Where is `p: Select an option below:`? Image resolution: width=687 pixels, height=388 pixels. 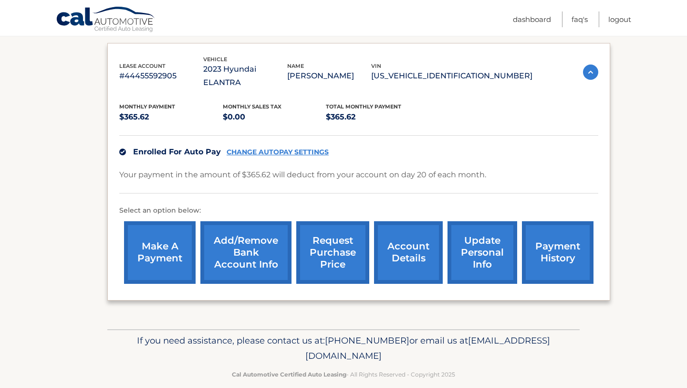 p: Select an option below: is located at coordinates (359, 210).